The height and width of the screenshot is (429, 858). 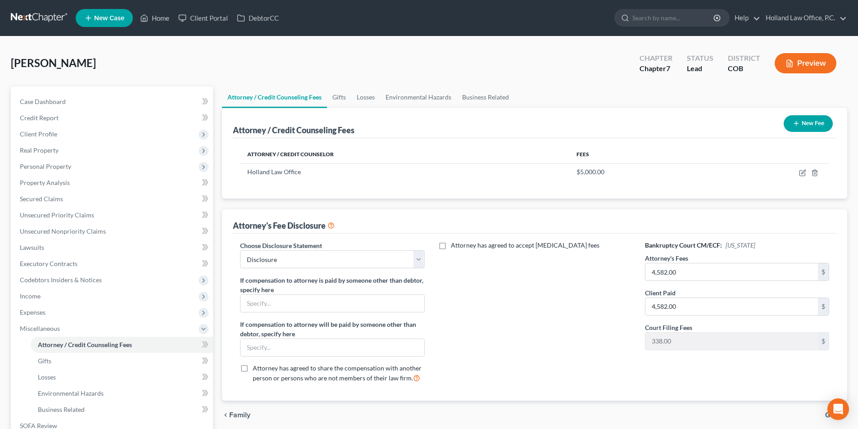 I want to click on span: Executory Contracts, so click(x=49, y=264).